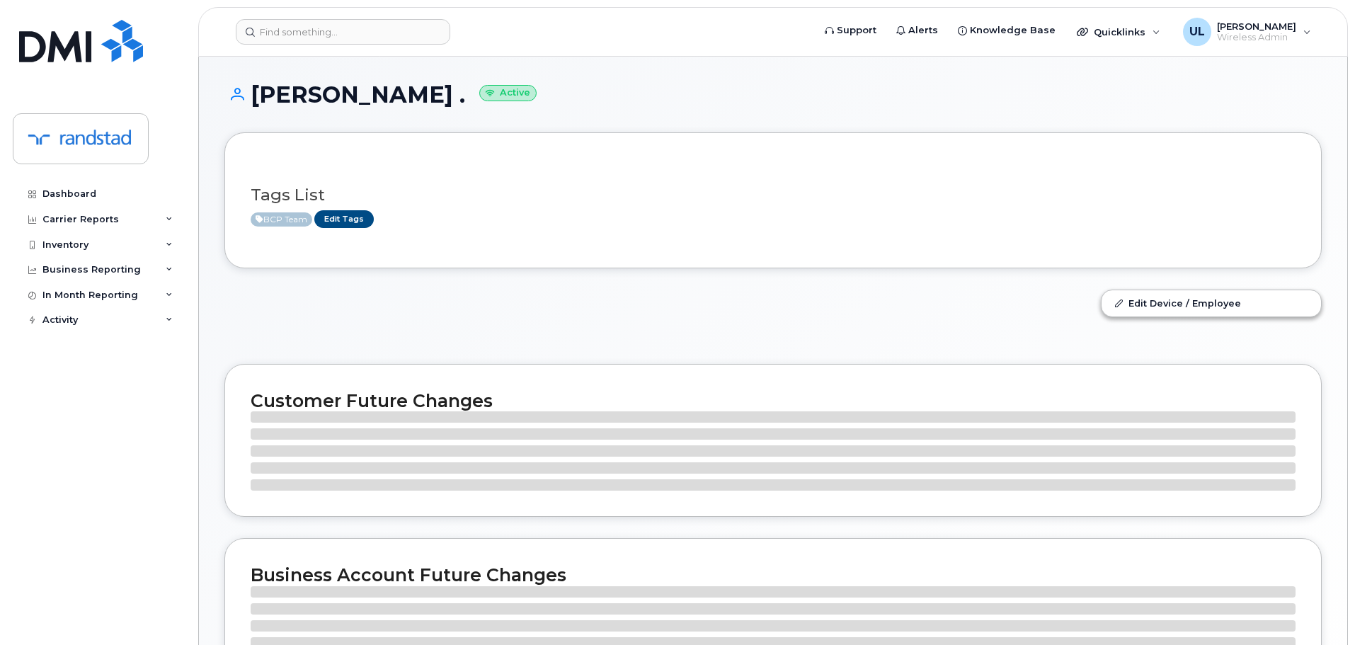 This screenshot has width=1355, height=645. What do you see at coordinates (773, 575) in the screenshot?
I see `h2: Business Account Future Changes` at bounding box center [773, 575].